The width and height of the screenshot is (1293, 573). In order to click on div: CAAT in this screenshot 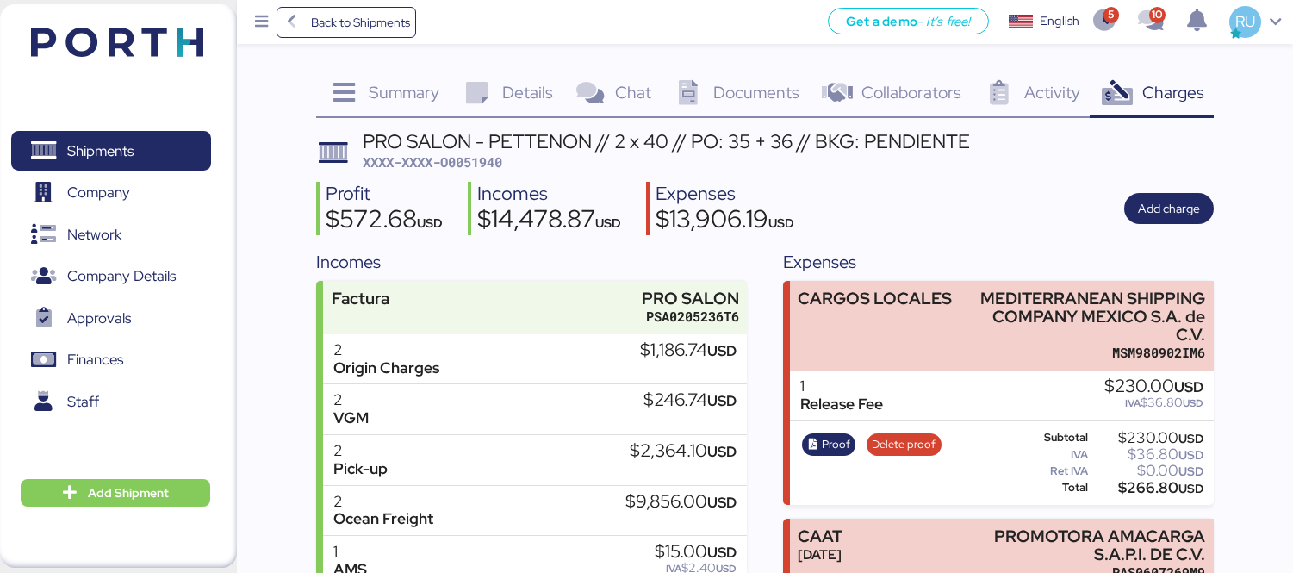, I will do `click(820, 536)`.